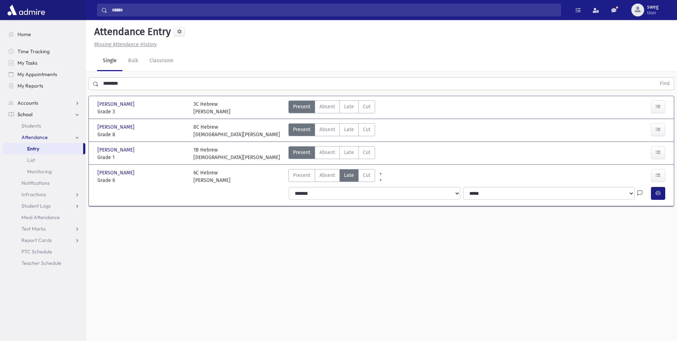  Describe the element at coordinates (36, 206) in the screenshot. I see `span: Student Logs` at that location.